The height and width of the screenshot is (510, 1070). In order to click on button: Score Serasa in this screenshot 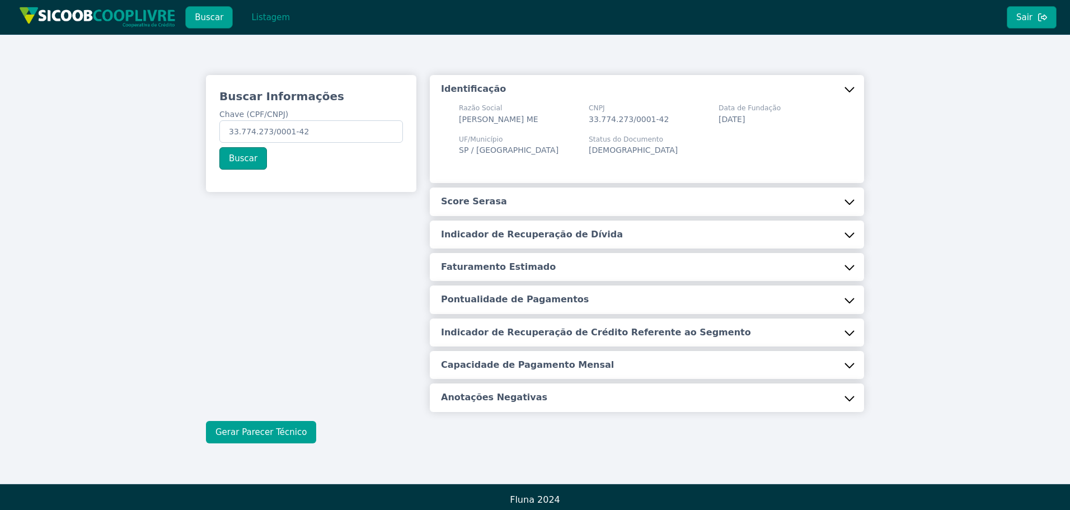, I will do `click(647, 202)`.